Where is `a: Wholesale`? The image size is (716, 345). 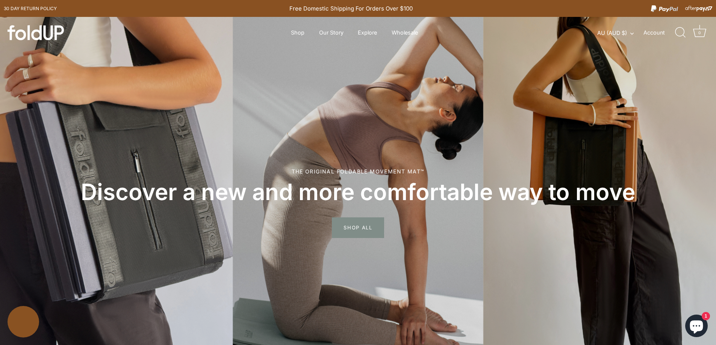 a: Wholesale is located at coordinates (404, 33).